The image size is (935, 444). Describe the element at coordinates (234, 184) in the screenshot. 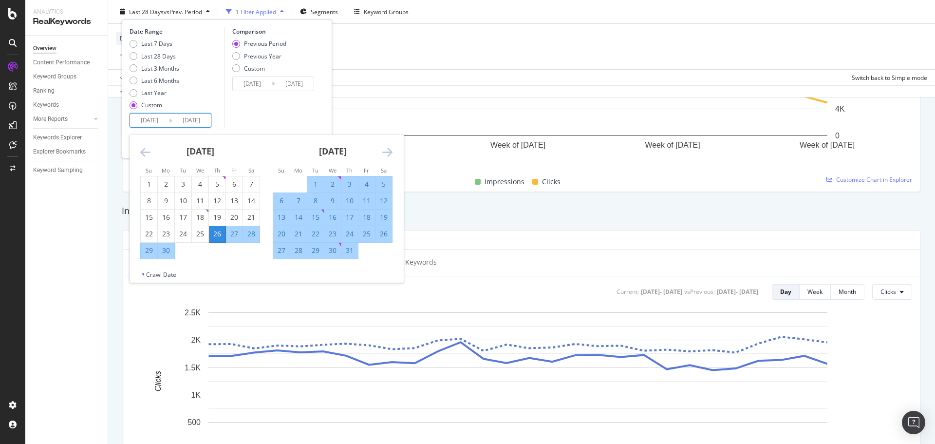

I see `td: Choose Friday, June 6, 2025 as your check-out date. It’s available.` at that location.